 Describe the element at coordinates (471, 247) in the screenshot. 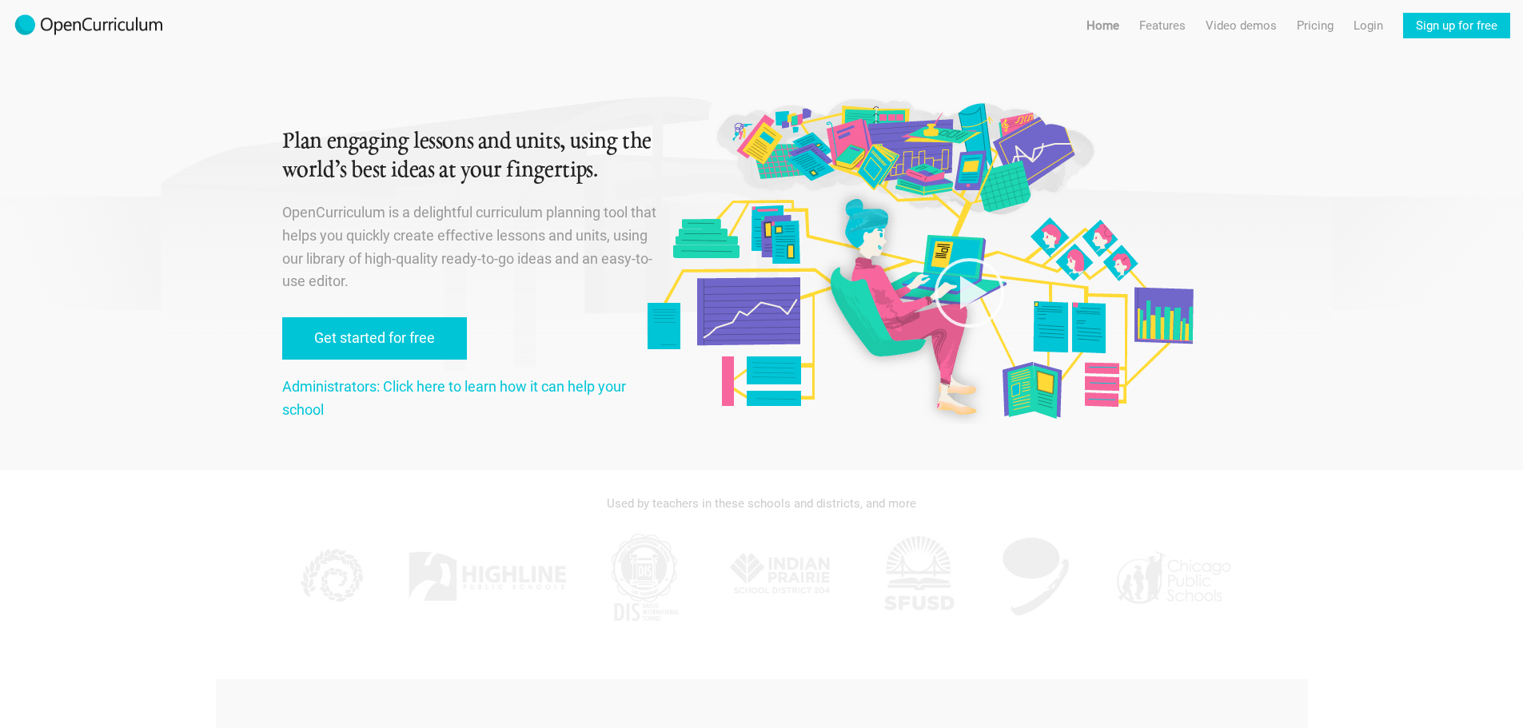

I see `p: OpenCurriculum is a delightful curriculum planning tool that helps you quickly create effective l...` at that location.